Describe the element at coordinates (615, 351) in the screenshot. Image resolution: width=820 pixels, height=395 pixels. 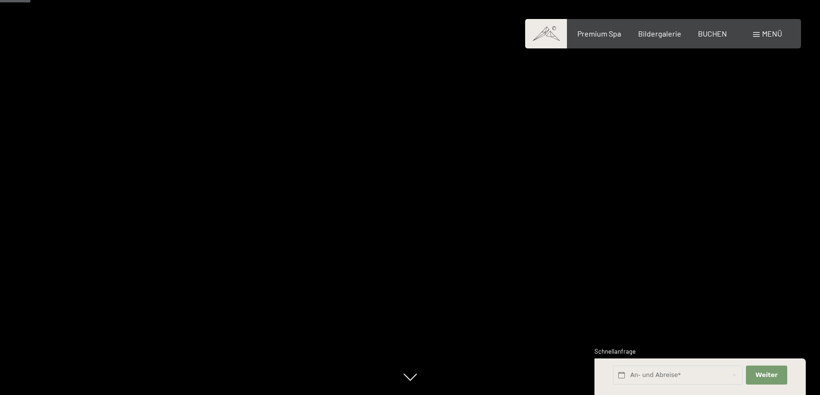
I see `span: Schnellanfrage` at that location.